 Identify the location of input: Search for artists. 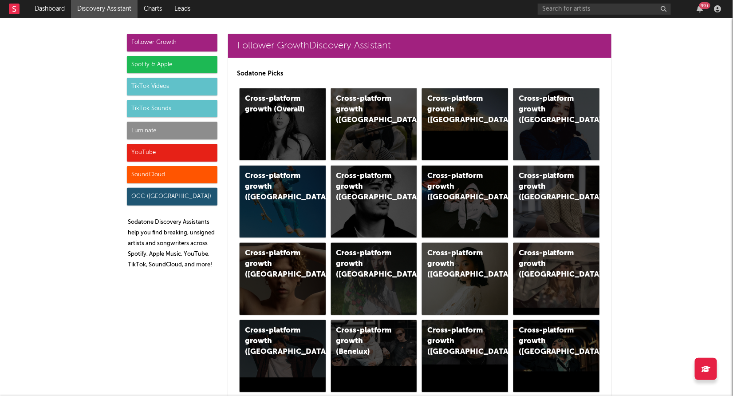
(604, 9).